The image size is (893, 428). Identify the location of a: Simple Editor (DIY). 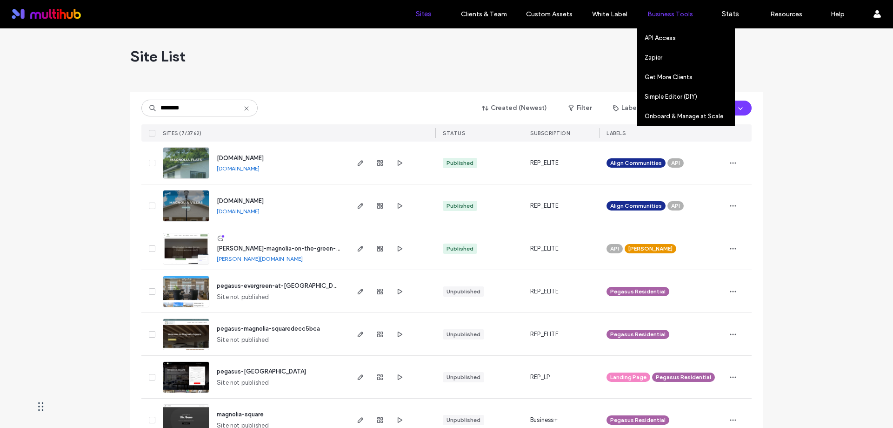
(690, 96).